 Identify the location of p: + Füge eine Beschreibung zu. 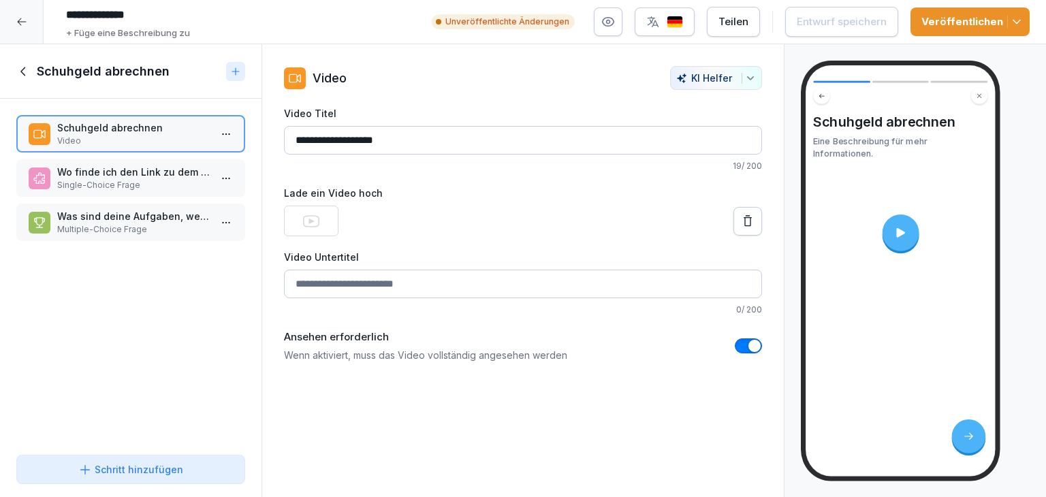
(128, 33).